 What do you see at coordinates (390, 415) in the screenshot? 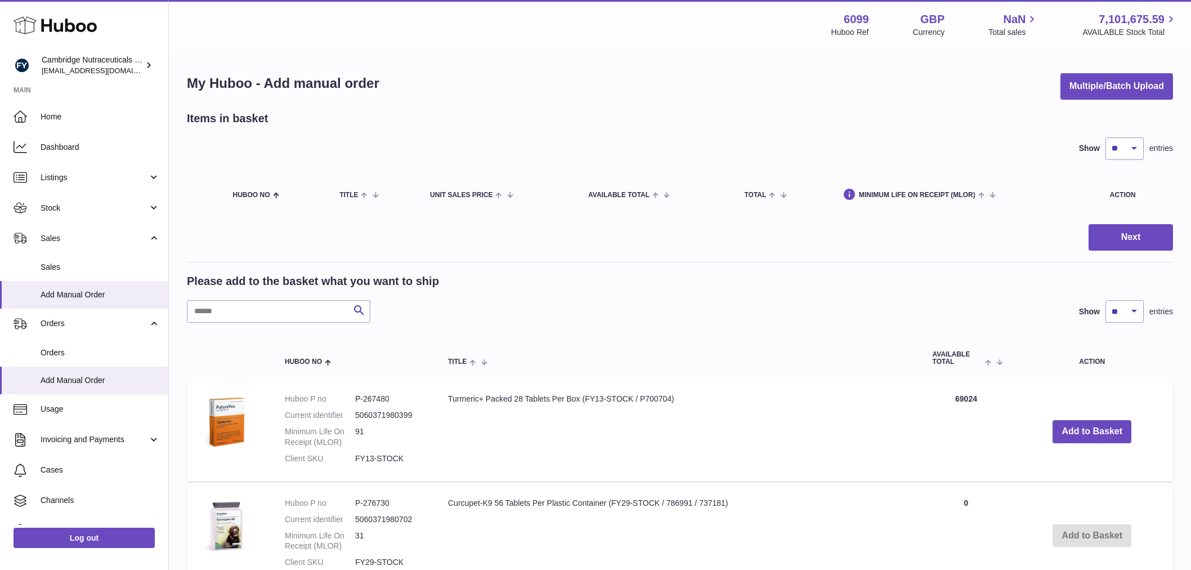
I see `dd: 5060371980399` at bounding box center [390, 415].